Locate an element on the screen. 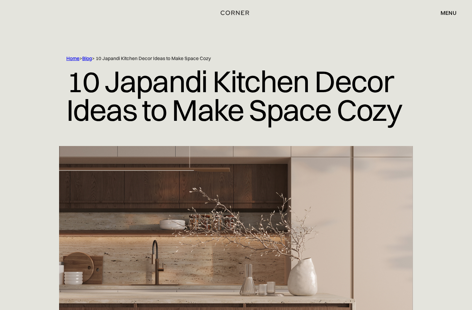  h1: 10 Japandi Kitchen Decor Ideas to Make Space Cozy is located at coordinates (236, 96).